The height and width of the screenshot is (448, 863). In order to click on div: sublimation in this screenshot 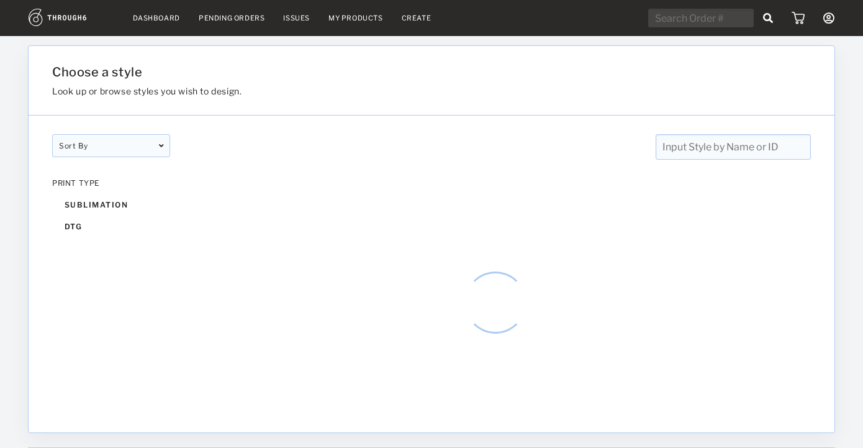, I will do `click(111, 204)`.